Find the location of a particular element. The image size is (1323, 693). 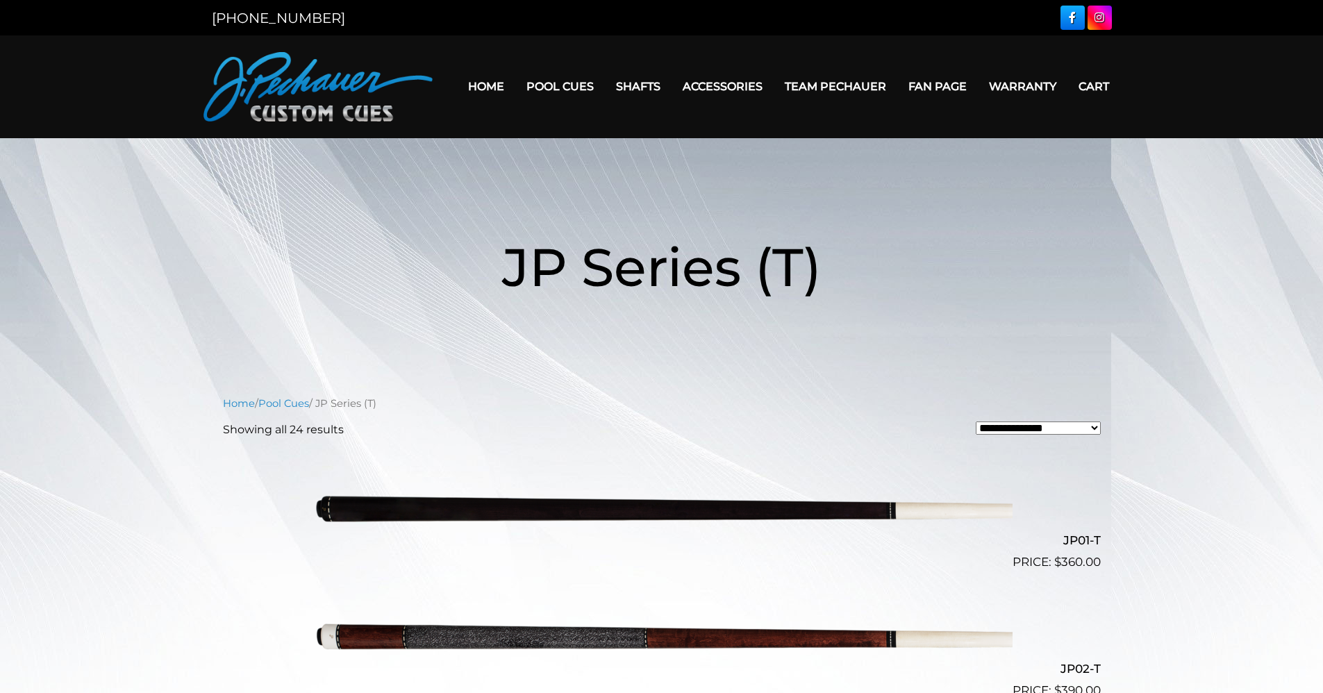

img: JP01-T is located at coordinates (662, 508).